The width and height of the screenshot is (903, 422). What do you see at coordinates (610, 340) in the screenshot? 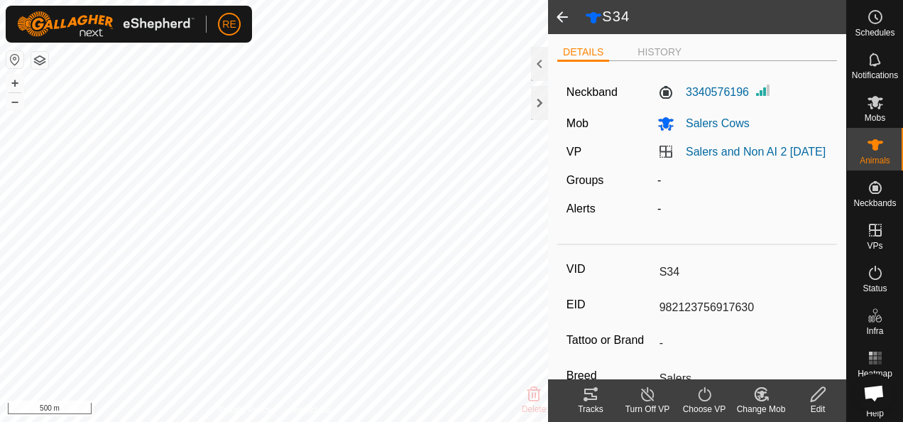
I see `label: Tattoo or Brand` at bounding box center [610, 340].